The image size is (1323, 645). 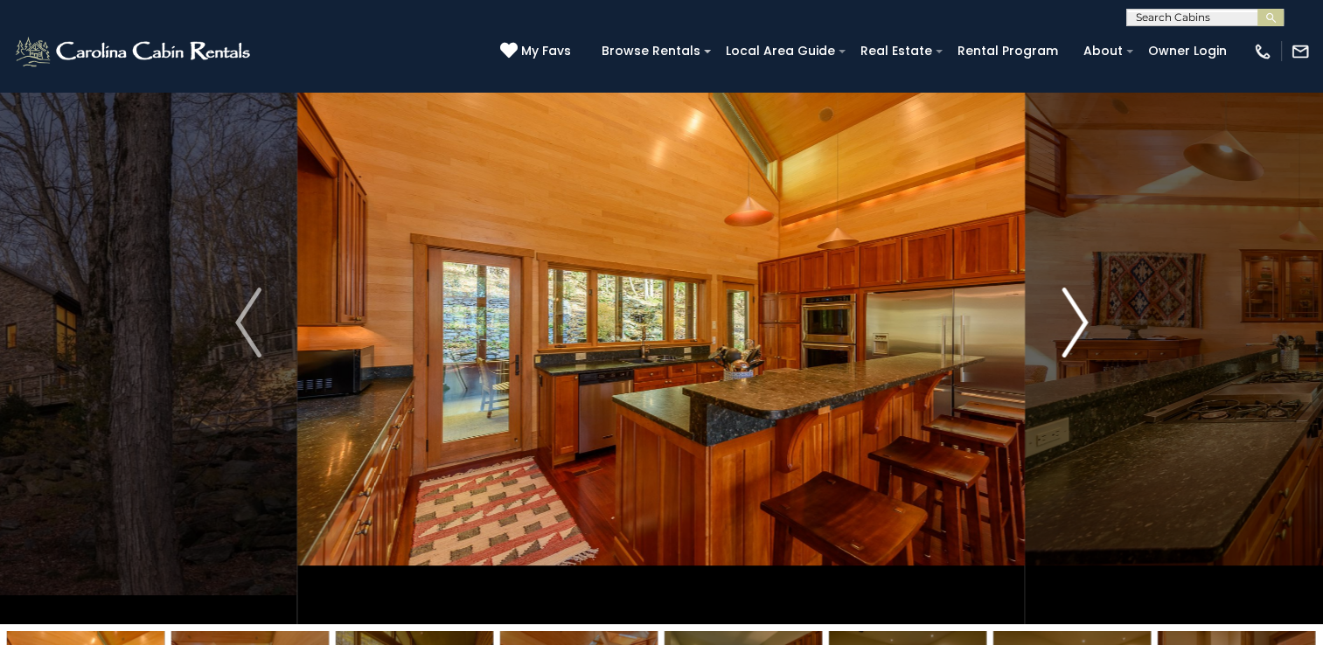 I want to click on a: Local Area Guide, so click(x=780, y=51).